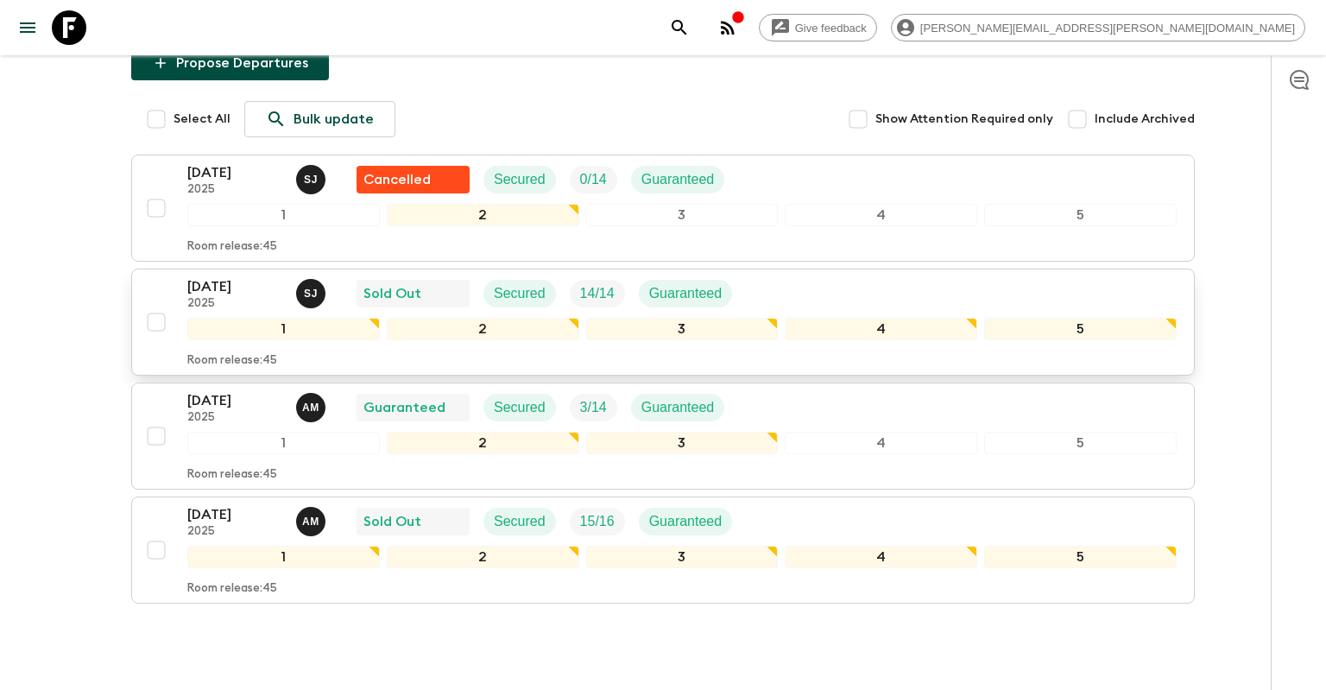  I want to click on button: search adventures, so click(679, 28).